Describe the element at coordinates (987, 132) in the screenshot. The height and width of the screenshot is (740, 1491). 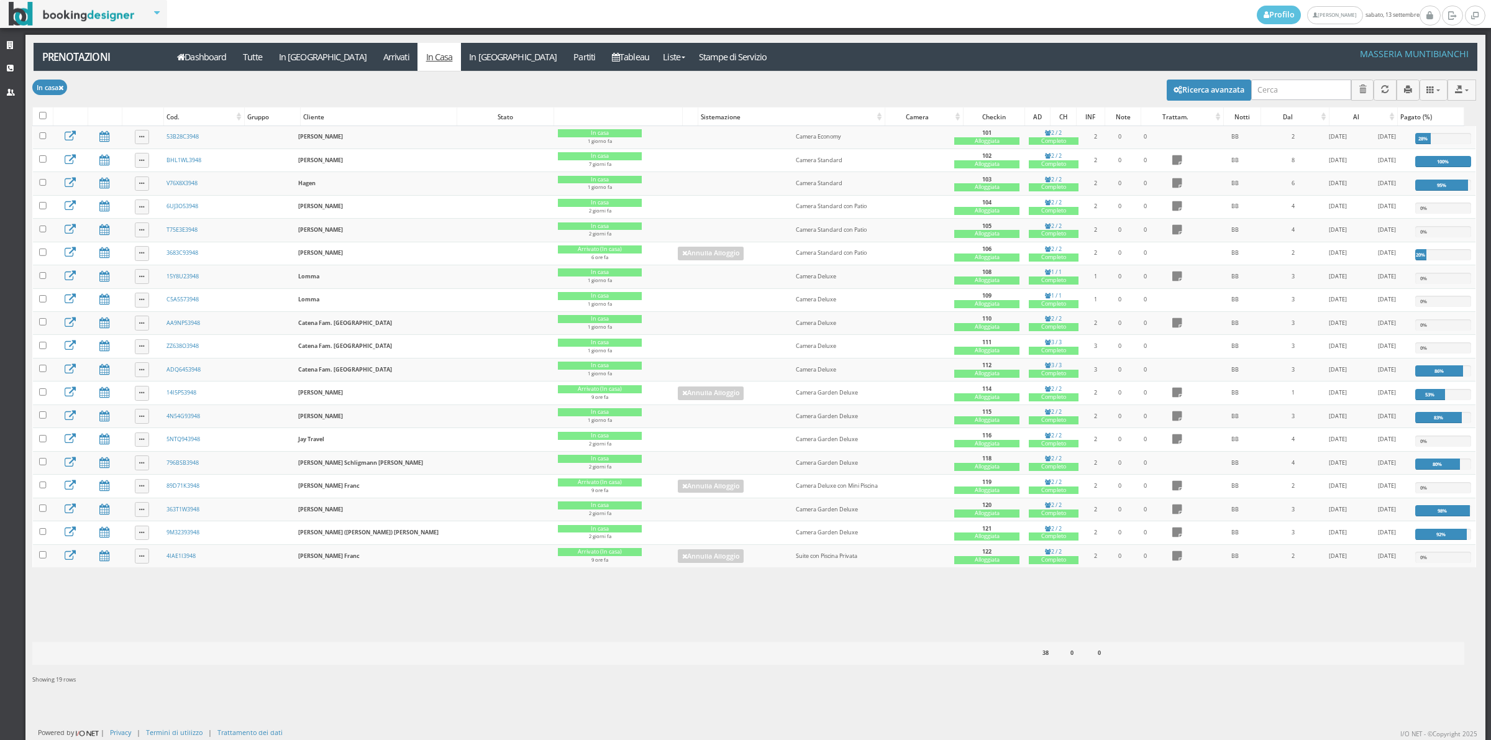
I see `b: 101` at that location.